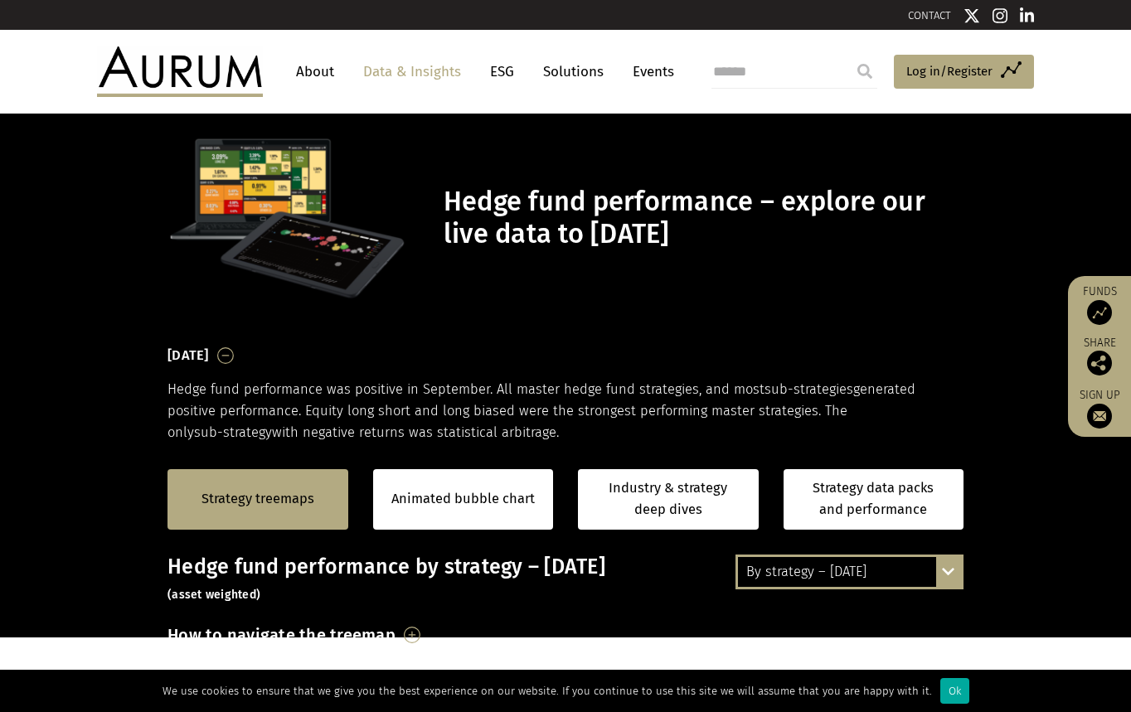  What do you see at coordinates (1100, 408) in the screenshot?
I see `a: Sign up` at bounding box center [1100, 408].